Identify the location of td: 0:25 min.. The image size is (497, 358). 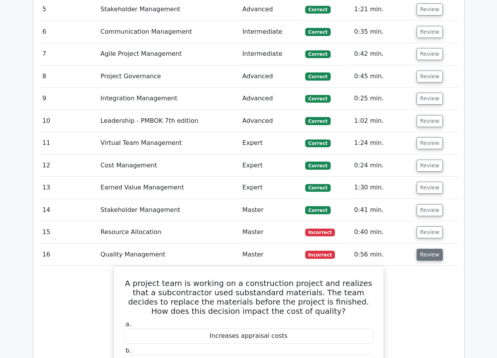
(382, 98).